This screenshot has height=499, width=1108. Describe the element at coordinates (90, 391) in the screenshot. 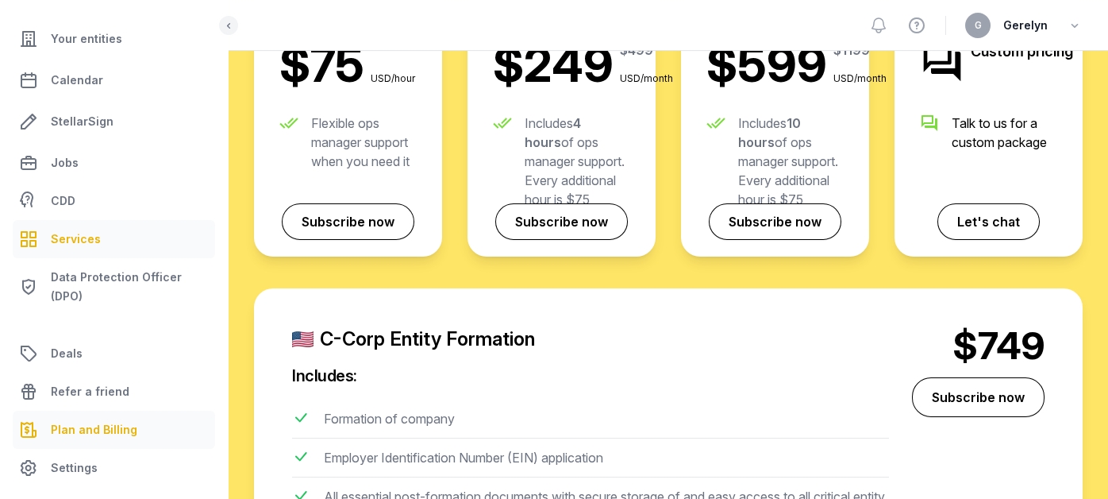

I see `span: Refer a friend` at that location.